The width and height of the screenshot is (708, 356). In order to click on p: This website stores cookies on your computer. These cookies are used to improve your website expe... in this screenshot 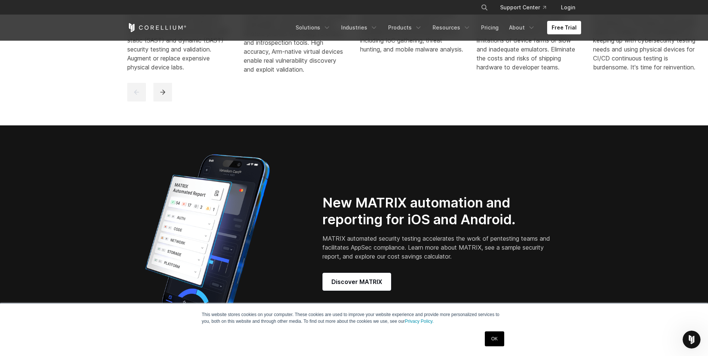, I will do `click(354, 318)`.